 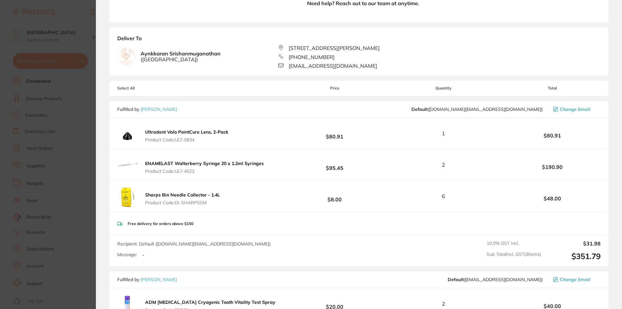 What do you see at coordinates (187, 136) in the screenshot?
I see `button: Ultradent Valo PointCure Lens, 2-Pack Product Code:ULT-5934` at bounding box center [187, 136].